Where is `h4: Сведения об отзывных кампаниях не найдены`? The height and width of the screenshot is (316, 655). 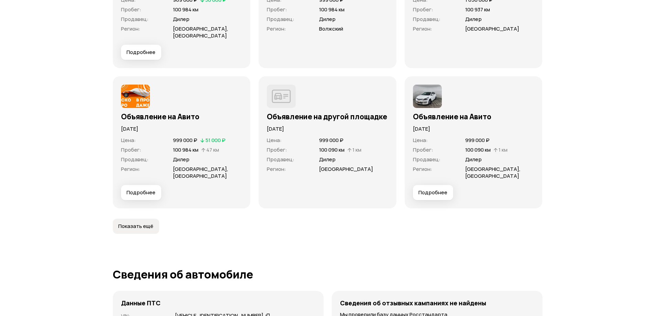 h4: Сведения об отзывных кампаниях не найдены is located at coordinates (413, 303).